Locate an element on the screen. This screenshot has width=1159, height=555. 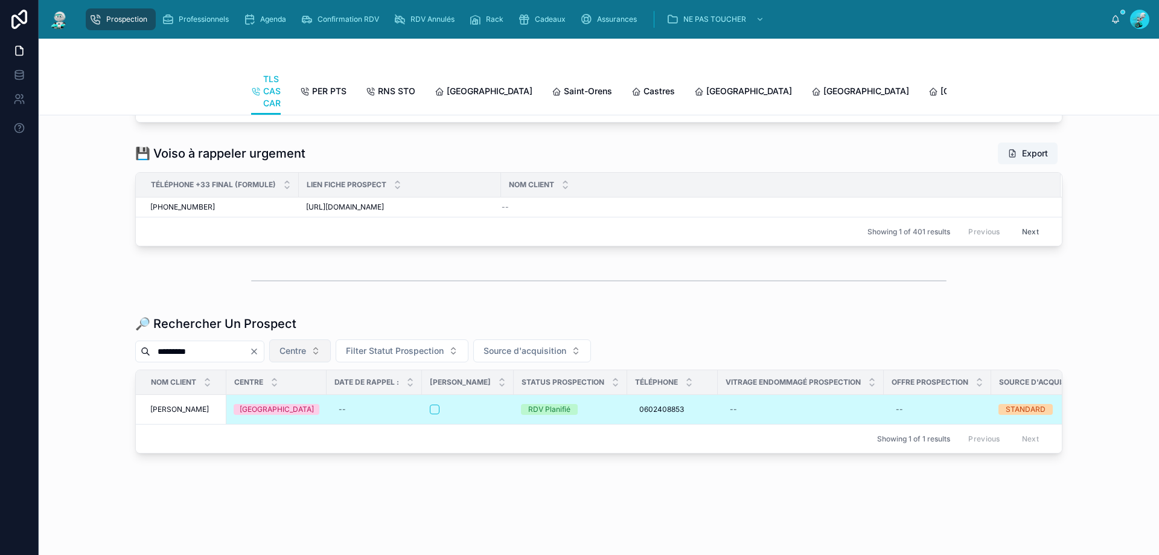
span: Agenda is located at coordinates (273, 19).